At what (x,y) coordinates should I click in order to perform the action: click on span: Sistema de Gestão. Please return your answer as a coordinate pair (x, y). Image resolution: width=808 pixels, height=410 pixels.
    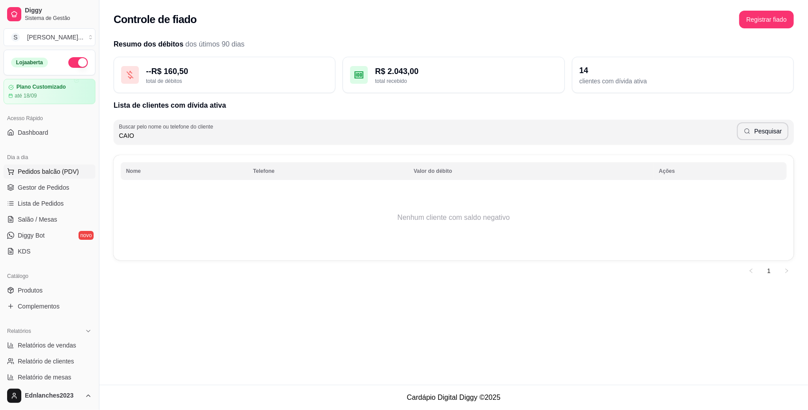
    Looking at the image, I should click on (58, 18).